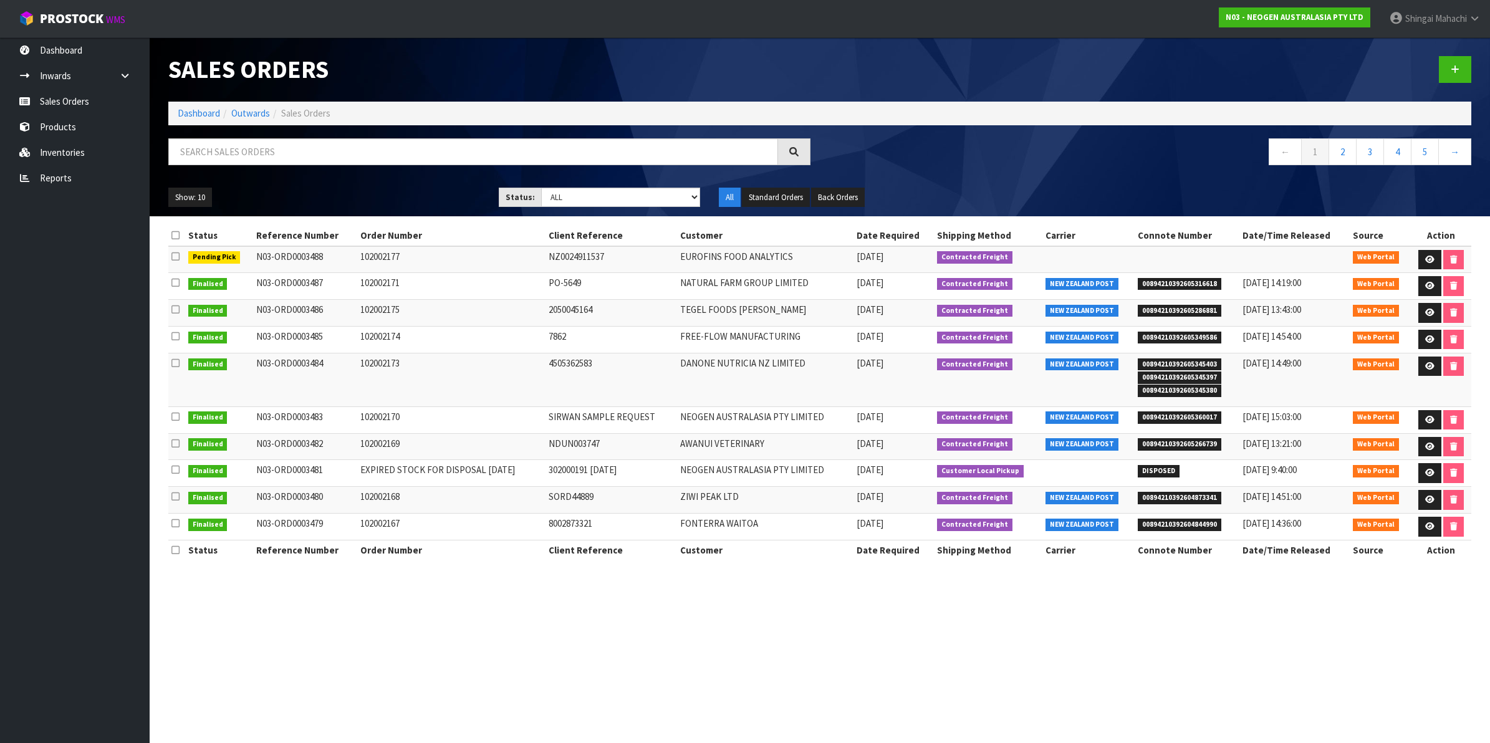  What do you see at coordinates (729, 198) in the screenshot?
I see `button: All` at bounding box center [729, 198].